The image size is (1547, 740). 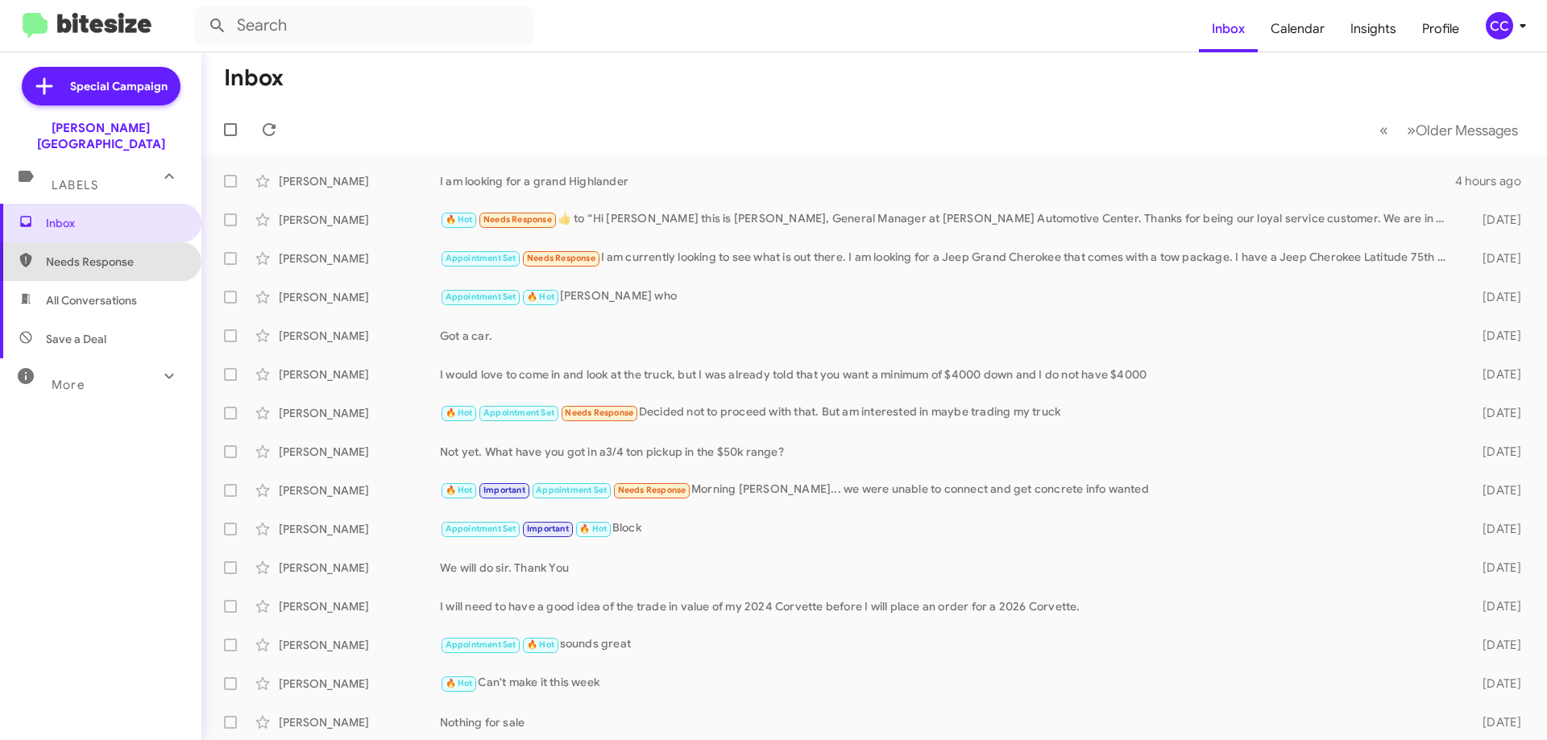 I want to click on div: sounds great, so click(x=948, y=645).